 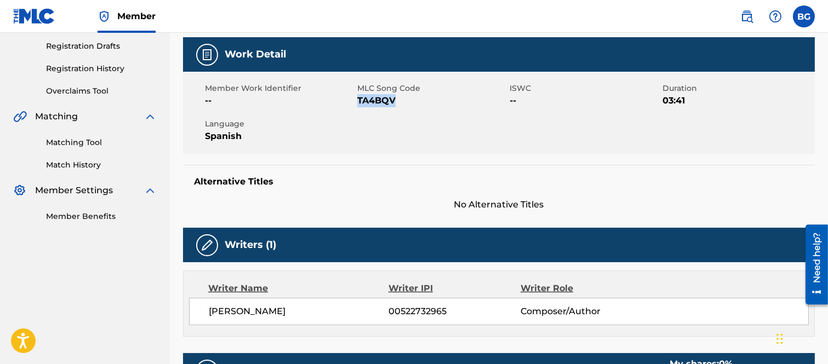 I want to click on span: Composer/Author, so click(x=580, y=312).